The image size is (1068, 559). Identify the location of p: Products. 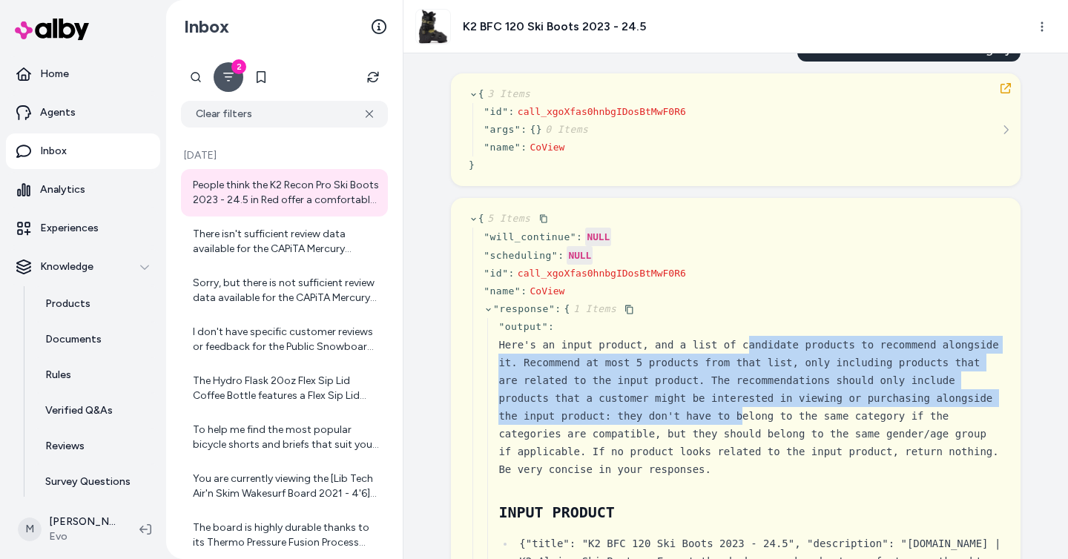
(68, 304).